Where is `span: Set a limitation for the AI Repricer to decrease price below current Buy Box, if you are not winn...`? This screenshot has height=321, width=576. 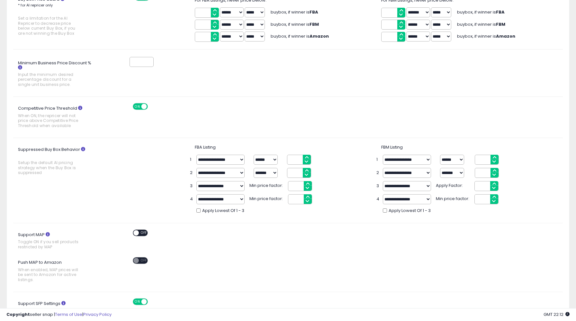
span: Set a limitation for the AI Repricer to decrease price below current Buy Box, if you are not winn... is located at coordinates (49, 26).